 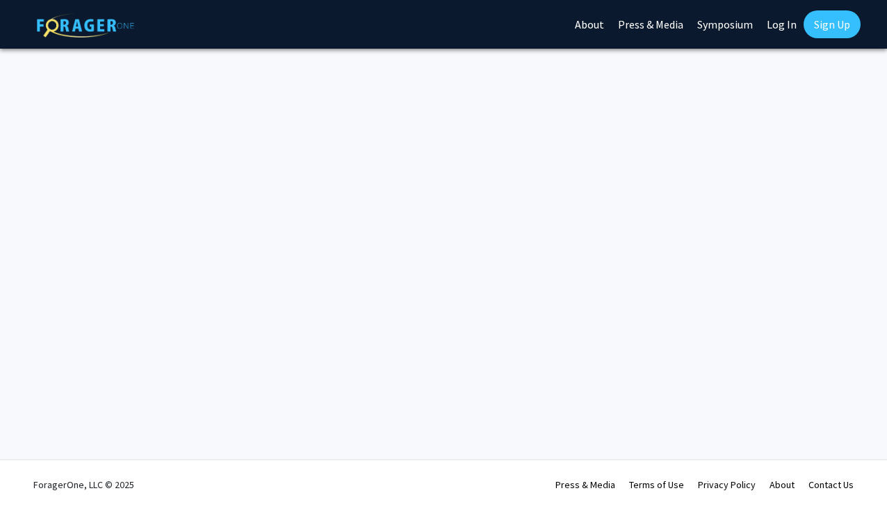 I want to click on a: Press & Media, so click(x=585, y=484).